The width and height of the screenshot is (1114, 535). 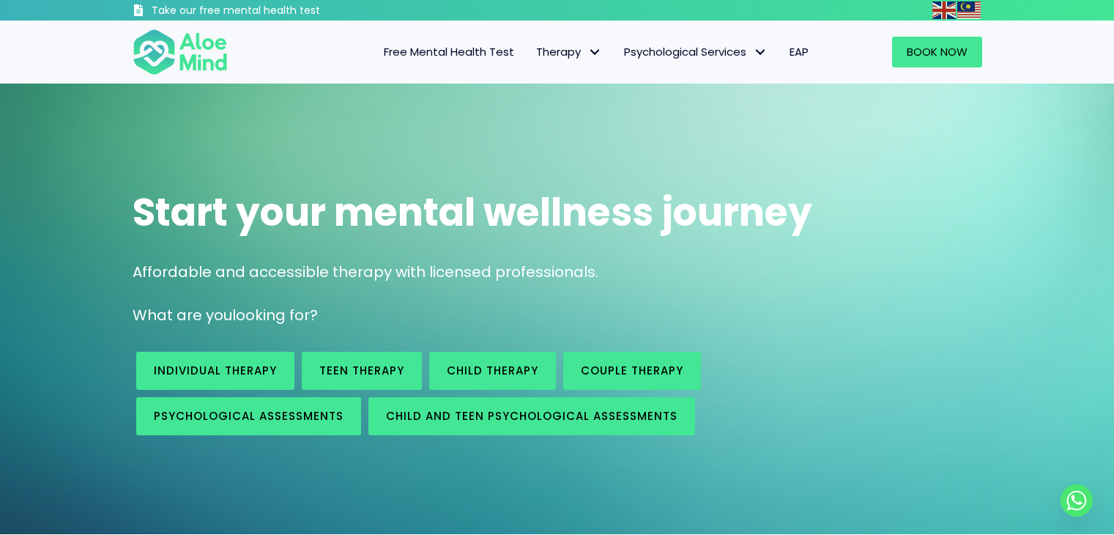 What do you see at coordinates (533, 52) in the screenshot?
I see `nav: Menu` at bounding box center [533, 52].